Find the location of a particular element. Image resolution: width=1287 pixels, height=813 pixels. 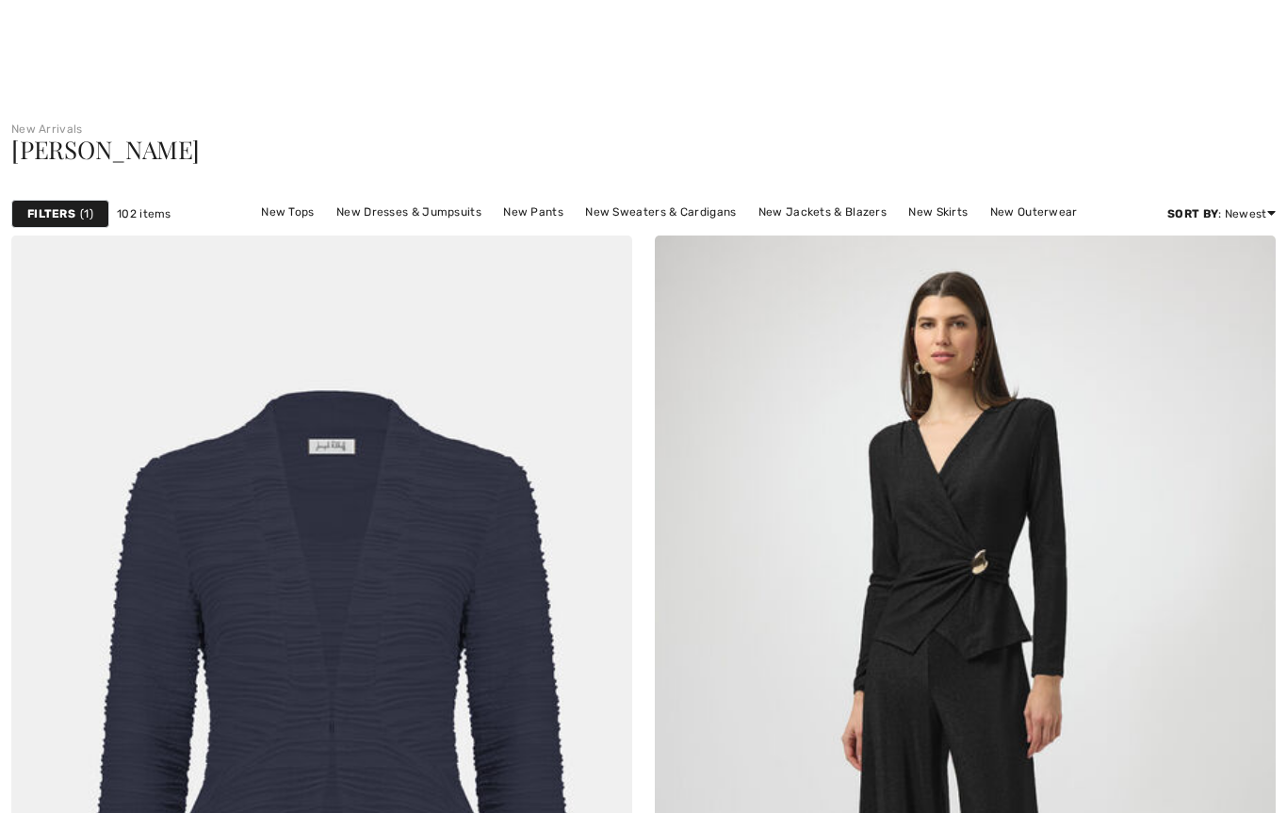

a: New Jackets & Blazers is located at coordinates (823, 212).